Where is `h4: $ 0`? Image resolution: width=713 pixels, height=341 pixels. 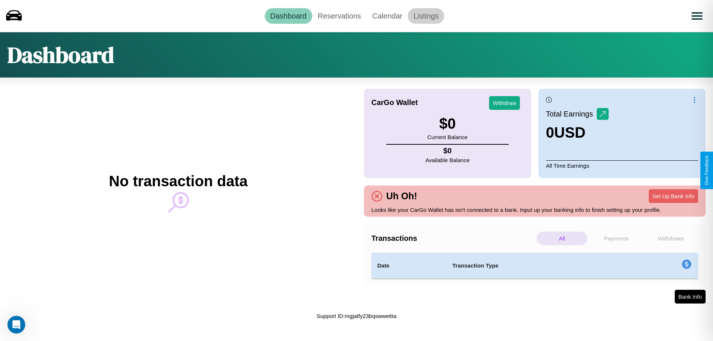 h4: $ 0 is located at coordinates (447, 151).